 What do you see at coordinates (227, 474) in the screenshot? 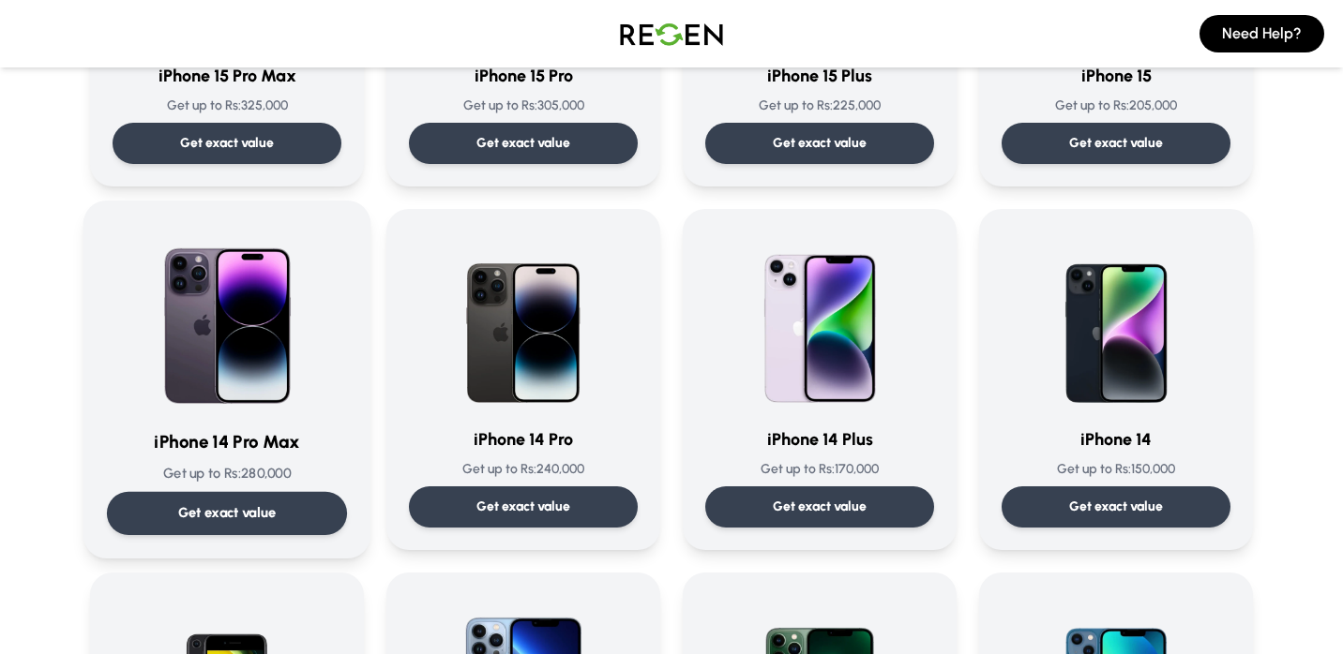
I see `p: Get up to Rs: 280,000` at bounding box center [227, 474].